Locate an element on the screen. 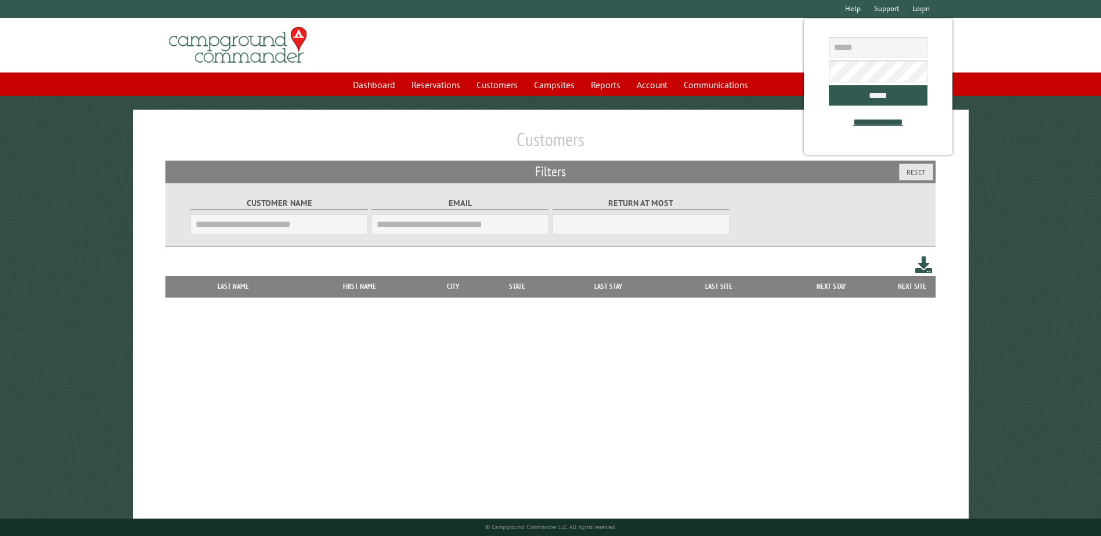 Image resolution: width=1101 pixels, height=536 pixels. a: Customers is located at coordinates (497, 85).